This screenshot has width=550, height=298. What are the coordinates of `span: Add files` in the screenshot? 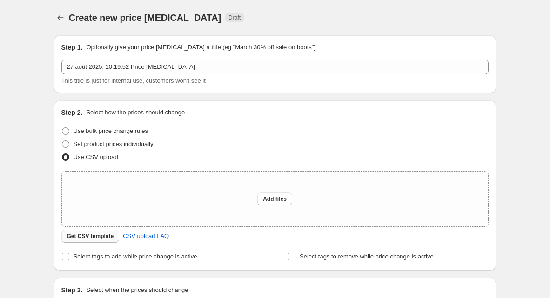 It's located at (275, 199).